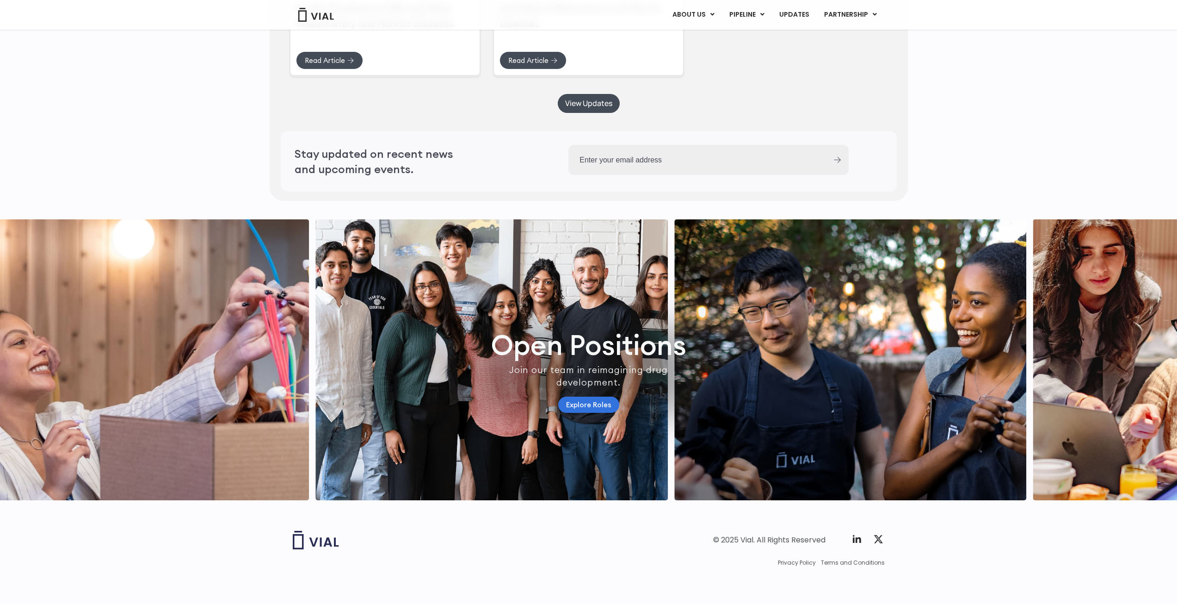 This screenshot has height=604, width=1177. Describe the element at coordinates (853, 563) in the screenshot. I see `span: Terms and Conditions` at that location.